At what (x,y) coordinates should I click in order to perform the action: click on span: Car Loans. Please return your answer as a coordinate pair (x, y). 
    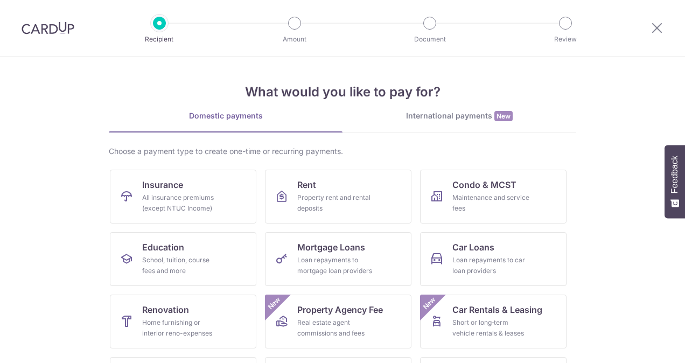
    Looking at the image, I should click on (473, 247).